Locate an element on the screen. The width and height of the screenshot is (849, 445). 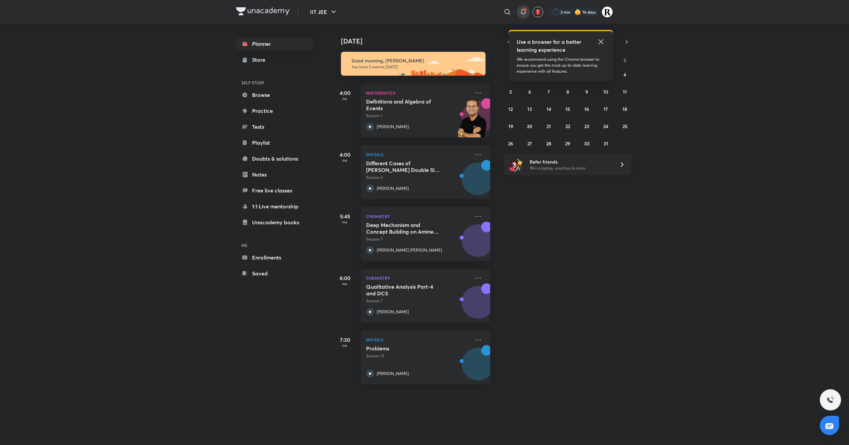
button: October 30, 2025 is located at coordinates (587, 143).